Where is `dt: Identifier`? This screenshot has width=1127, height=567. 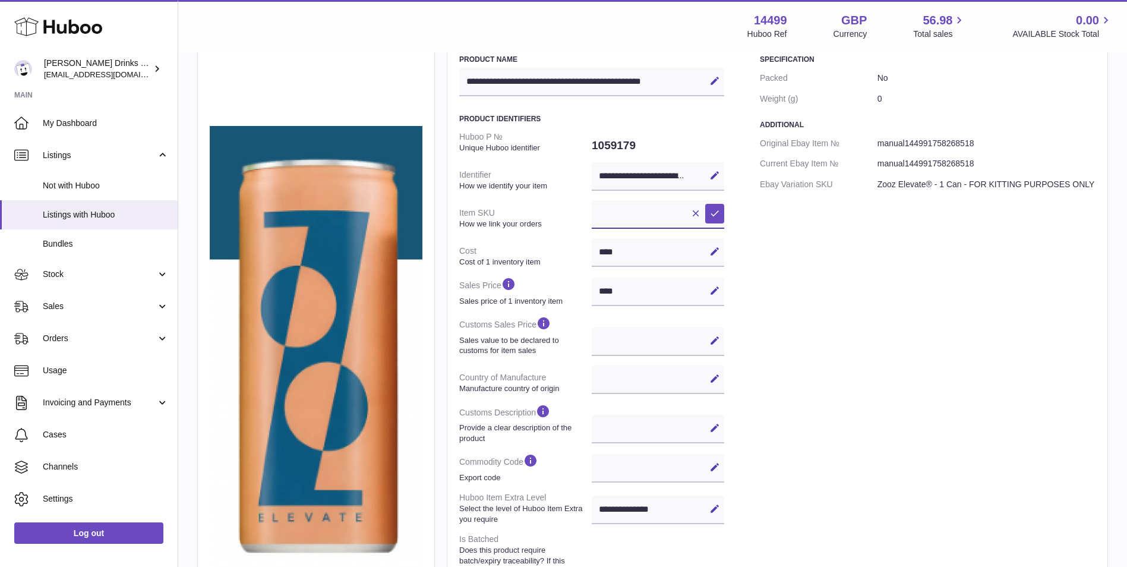 dt: Identifier is located at coordinates (525, 180).